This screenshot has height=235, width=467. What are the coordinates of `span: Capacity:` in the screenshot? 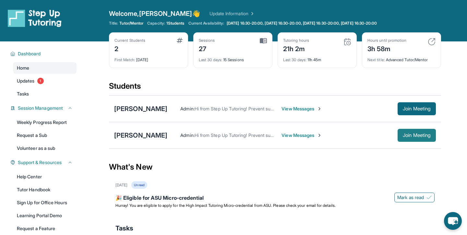 It's located at (156, 23).